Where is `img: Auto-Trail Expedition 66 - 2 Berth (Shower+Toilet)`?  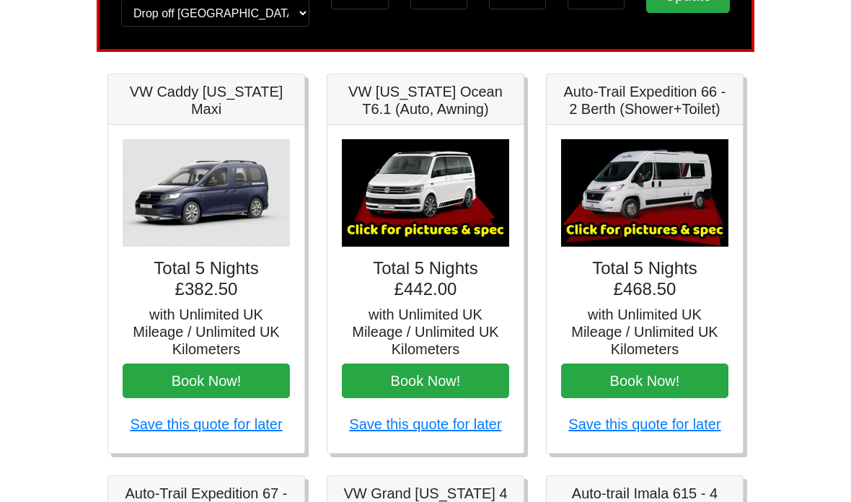 img: Auto-Trail Expedition 66 - 2 Berth (Shower+Toilet) is located at coordinates (645, 193).